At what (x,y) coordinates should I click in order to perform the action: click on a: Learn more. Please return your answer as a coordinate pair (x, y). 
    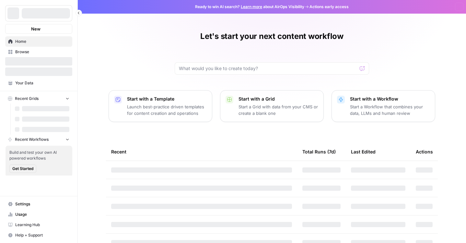
    Looking at the image, I should click on (251, 6).